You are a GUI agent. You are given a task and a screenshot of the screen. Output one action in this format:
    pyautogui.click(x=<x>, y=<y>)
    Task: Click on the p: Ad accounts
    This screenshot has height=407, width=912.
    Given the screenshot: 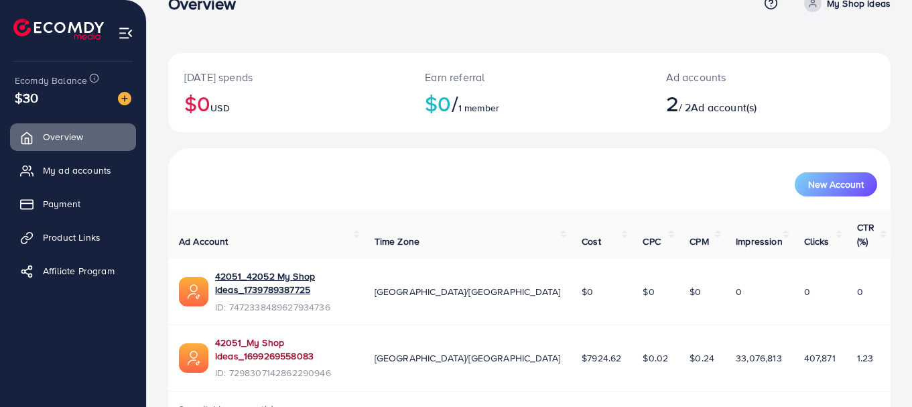 What is the action you would take?
    pyautogui.click(x=741, y=77)
    